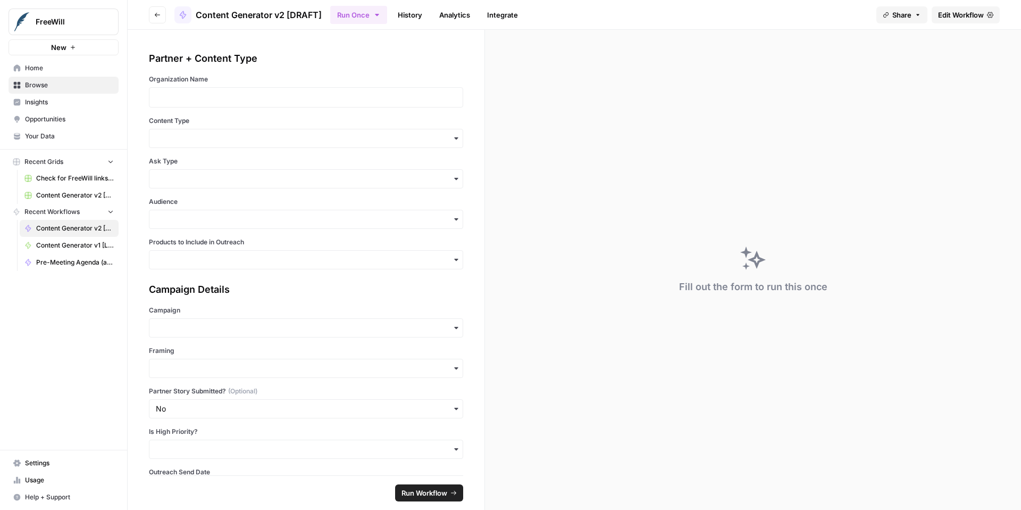 This screenshot has height=510, width=1021. What do you see at coordinates (306, 242) in the screenshot?
I see `label: Products to Include in Outreach` at bounding box center [306, 242].